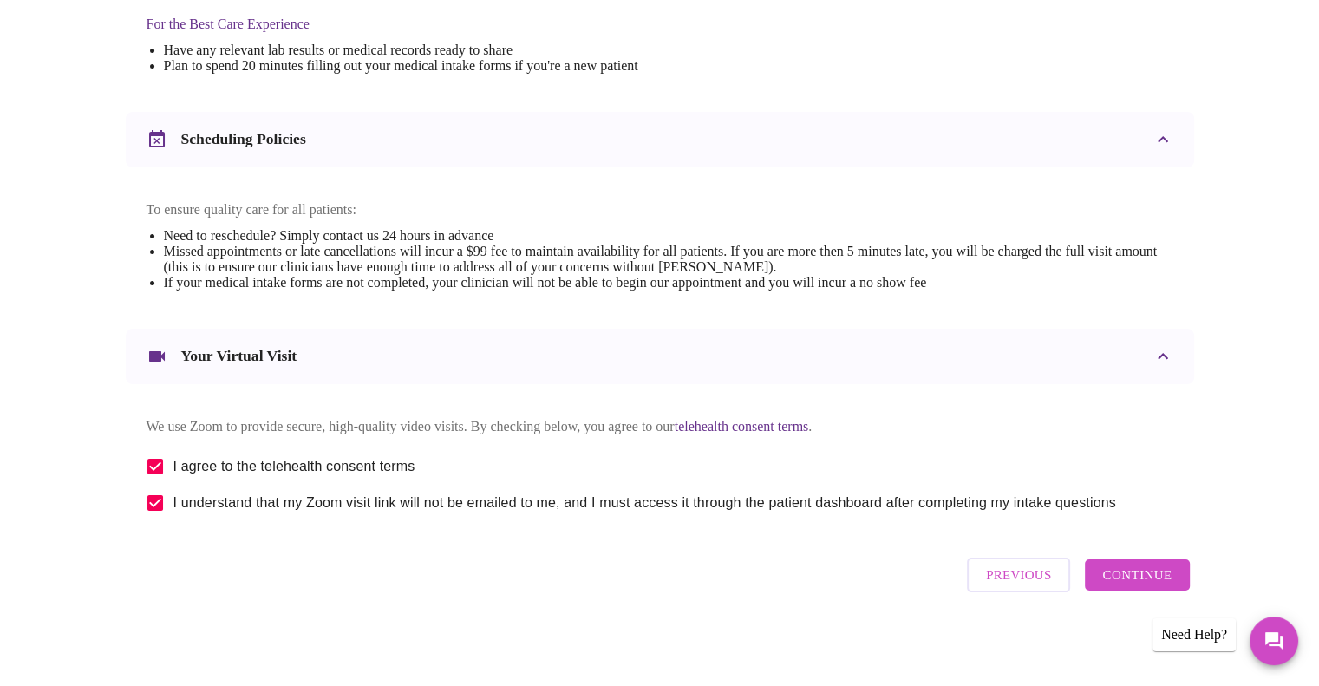 This screenshot has height=686, width=1319. What do you see at coordinates (668, 283) in the screenshot?
I see `li: If your medical intake forms are not completed, your clinician will not be able to begin our appo...` at bounding box center [668, 283].